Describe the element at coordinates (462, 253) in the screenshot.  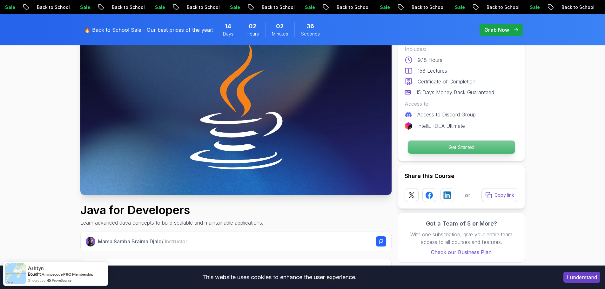
I see `a: Check our Business Plan` at that location.